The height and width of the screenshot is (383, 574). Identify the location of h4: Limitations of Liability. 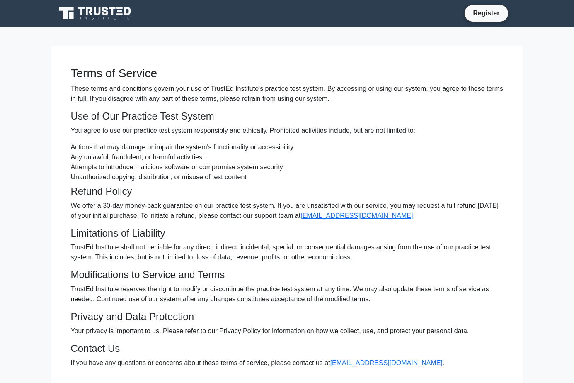
(287, 233).